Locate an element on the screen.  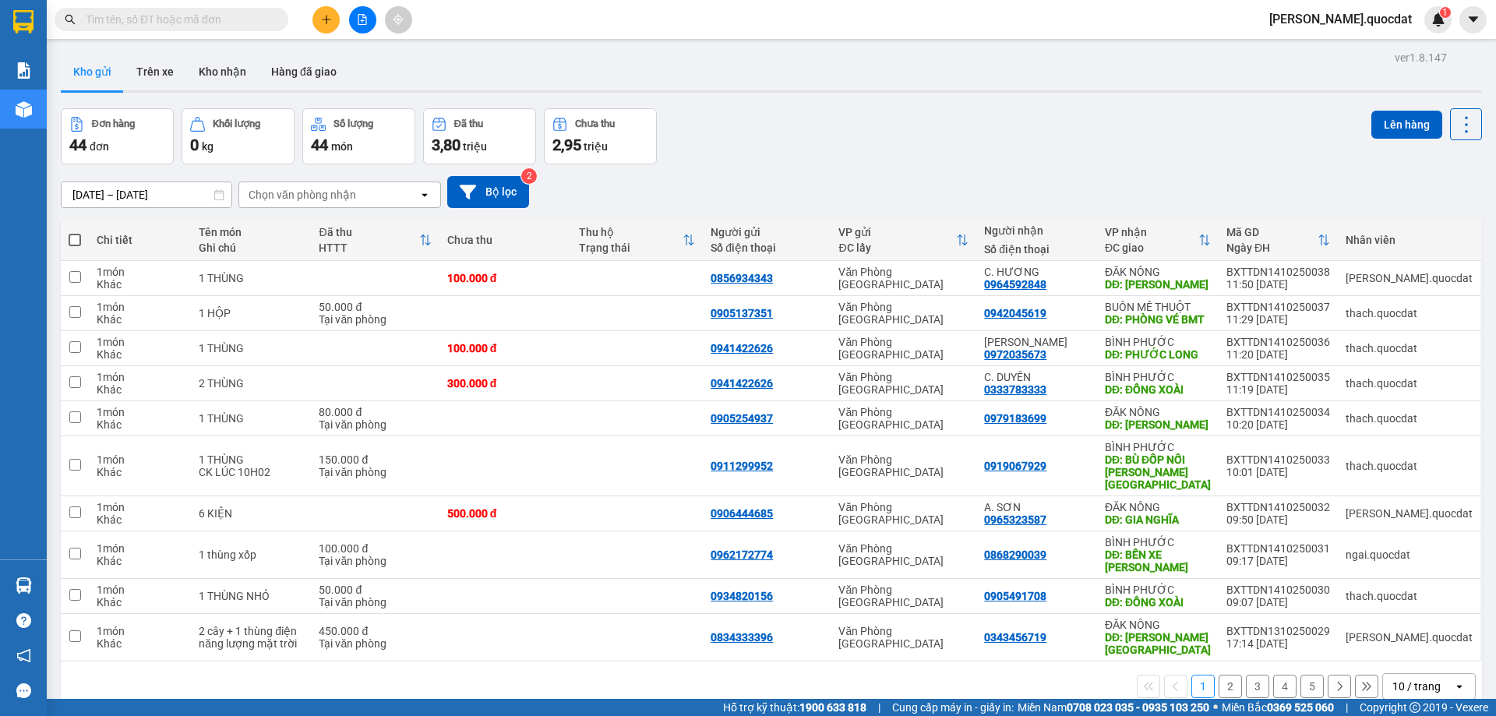
div: Người nhận is located at coordinates (1036, 231).